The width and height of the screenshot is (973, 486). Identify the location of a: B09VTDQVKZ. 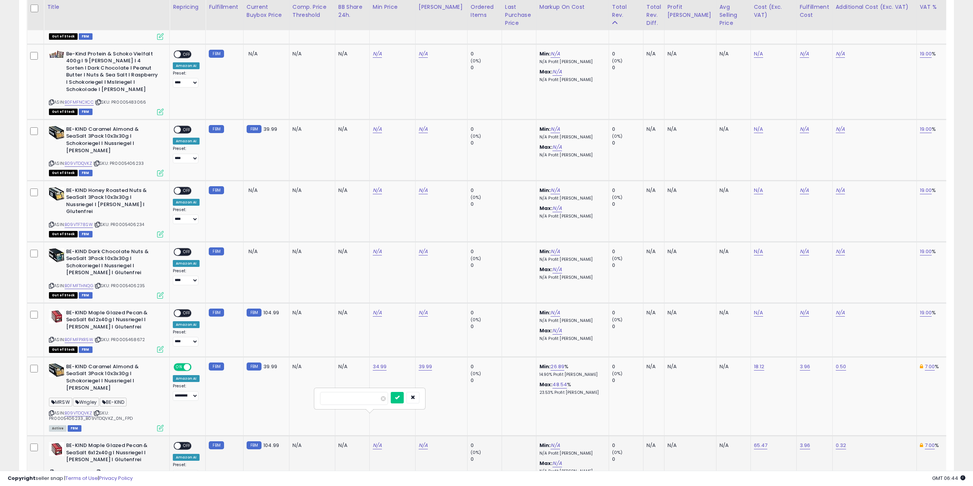
(78, 163).